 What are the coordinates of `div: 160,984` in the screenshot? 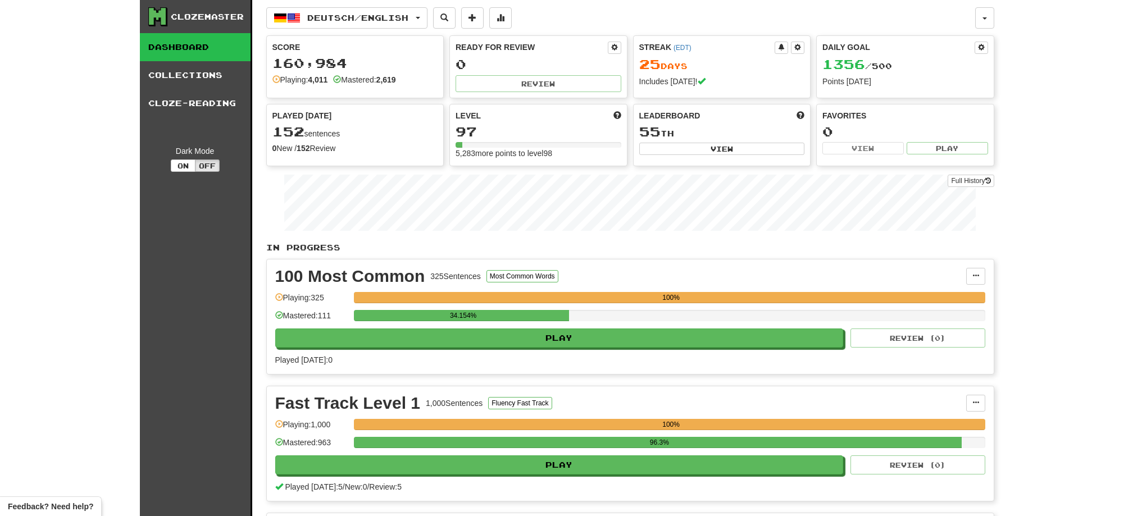 It's located at (355, 63).